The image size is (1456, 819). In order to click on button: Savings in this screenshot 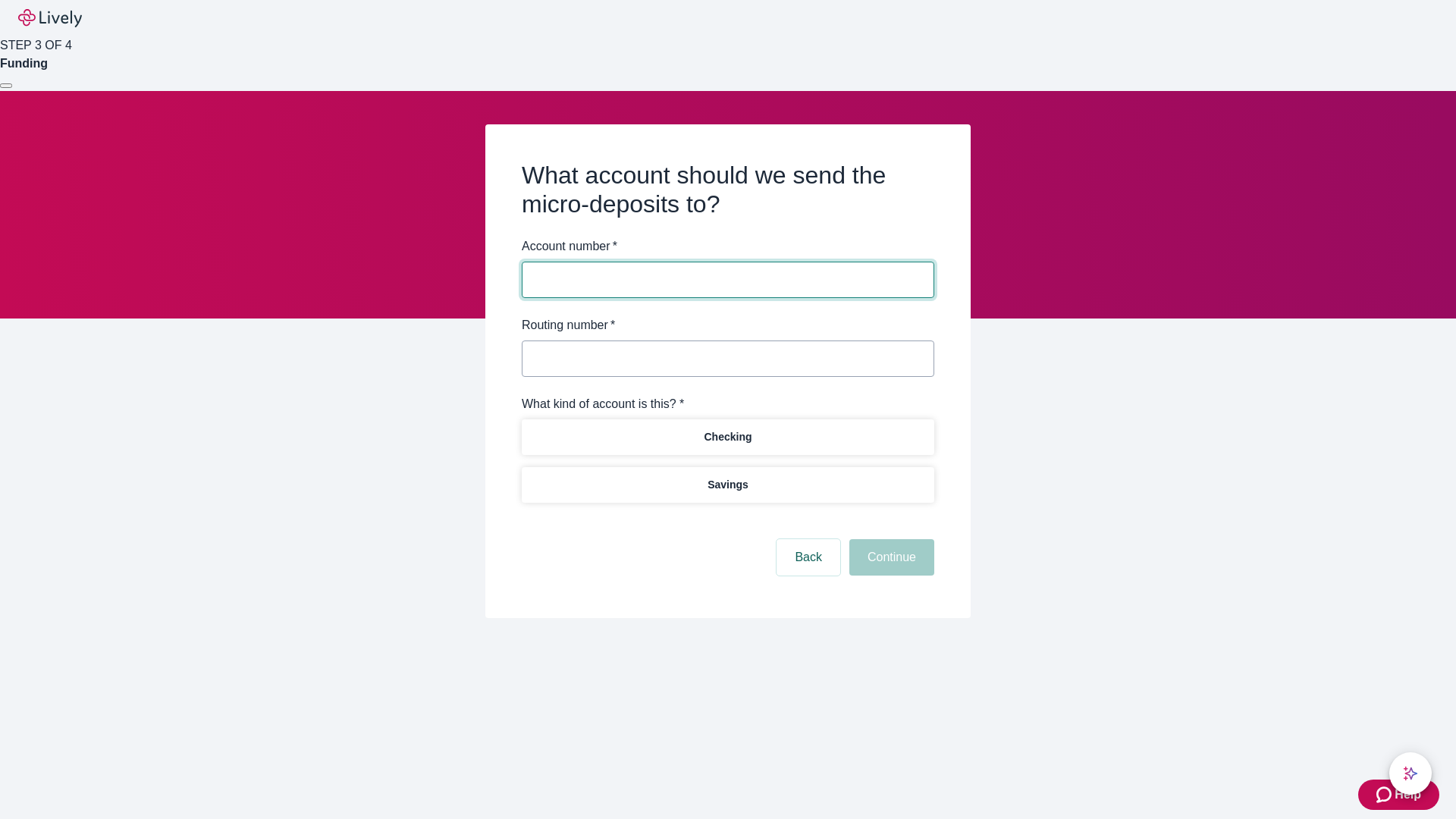, I will do `click(728, 484)`.